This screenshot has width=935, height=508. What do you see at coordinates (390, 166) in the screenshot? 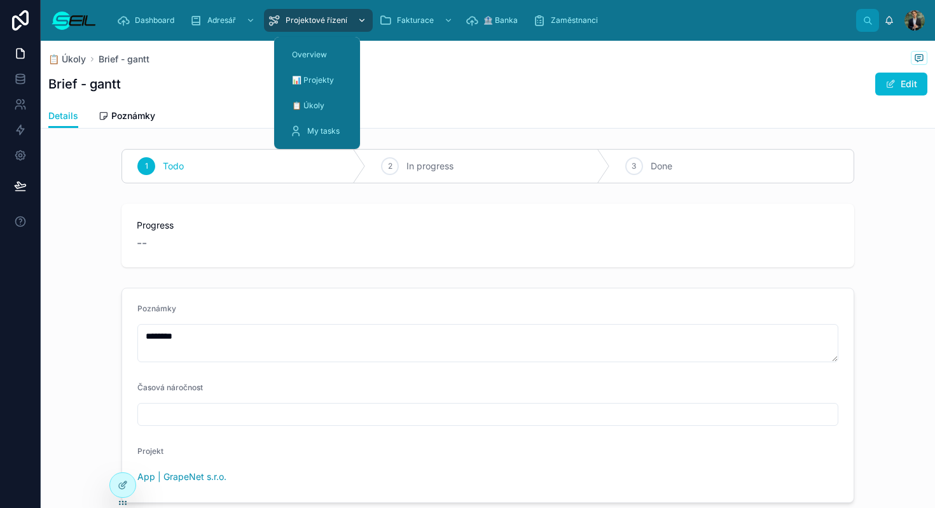
I see `span: 2` at bounding box center [390, 166].